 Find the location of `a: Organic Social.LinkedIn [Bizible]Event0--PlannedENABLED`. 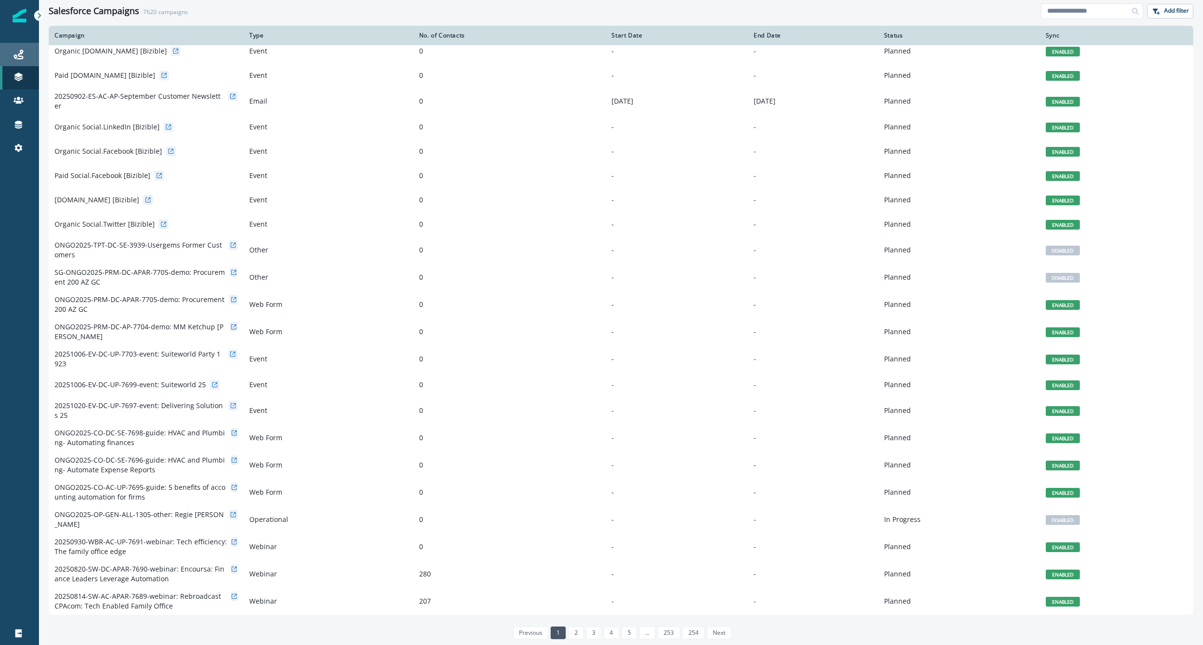

a: Organic Social.LinkedIn [Bizible]Event0--PlannedENABLED is located at coordinates (621, 127).